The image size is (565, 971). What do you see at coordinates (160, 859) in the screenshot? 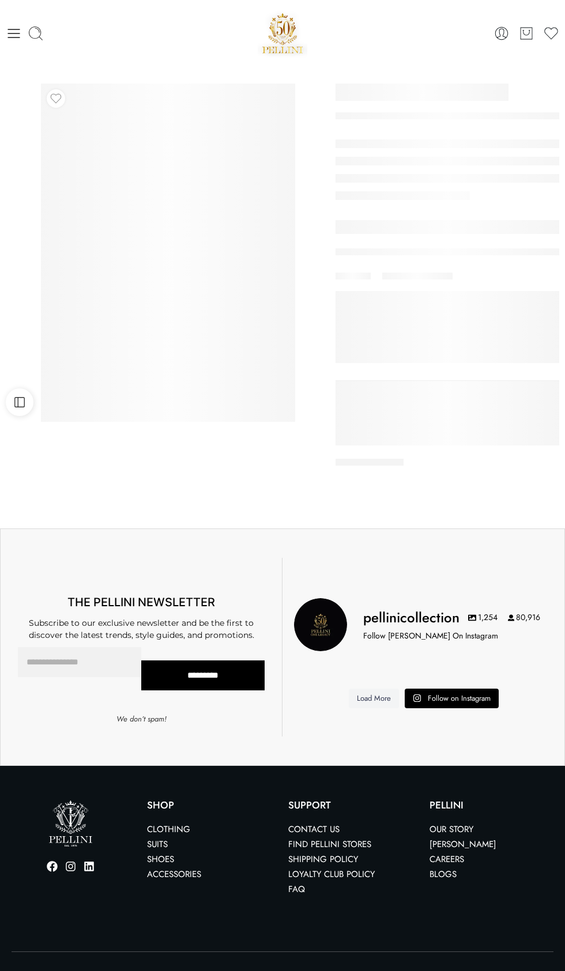
I see `a: Shoes` at bounding box center [160, 859].